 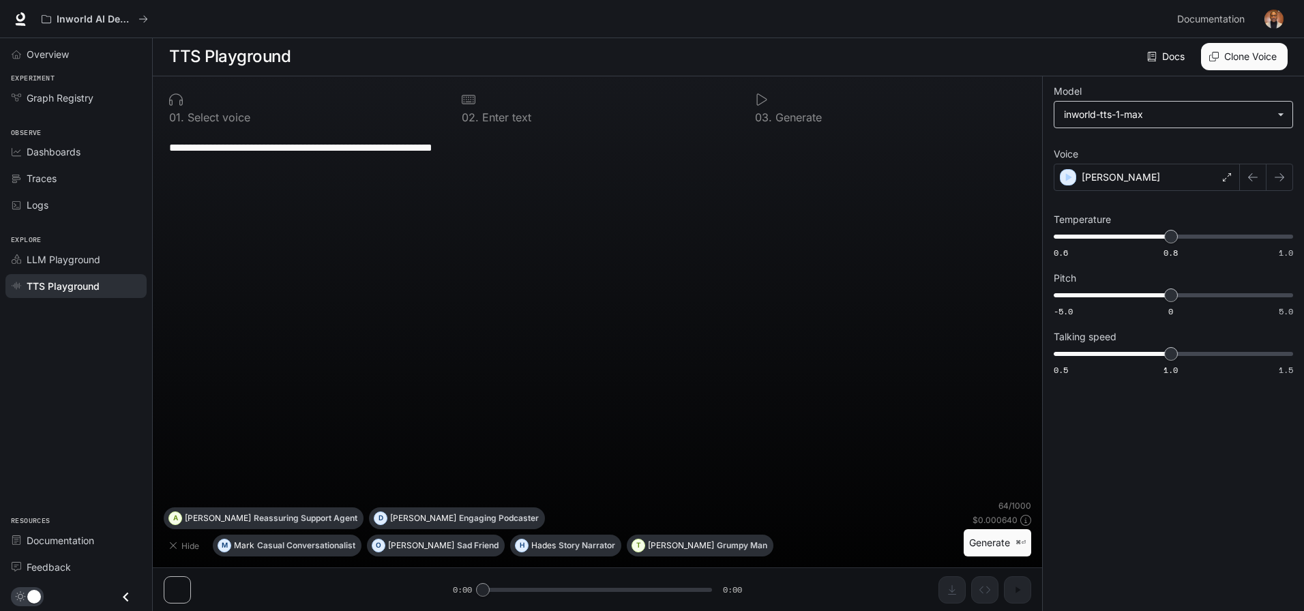 What do you see at coordinates (76, 98) in the screenshot?
I see `a: Graph Registry` at bounding box center [76, 98].